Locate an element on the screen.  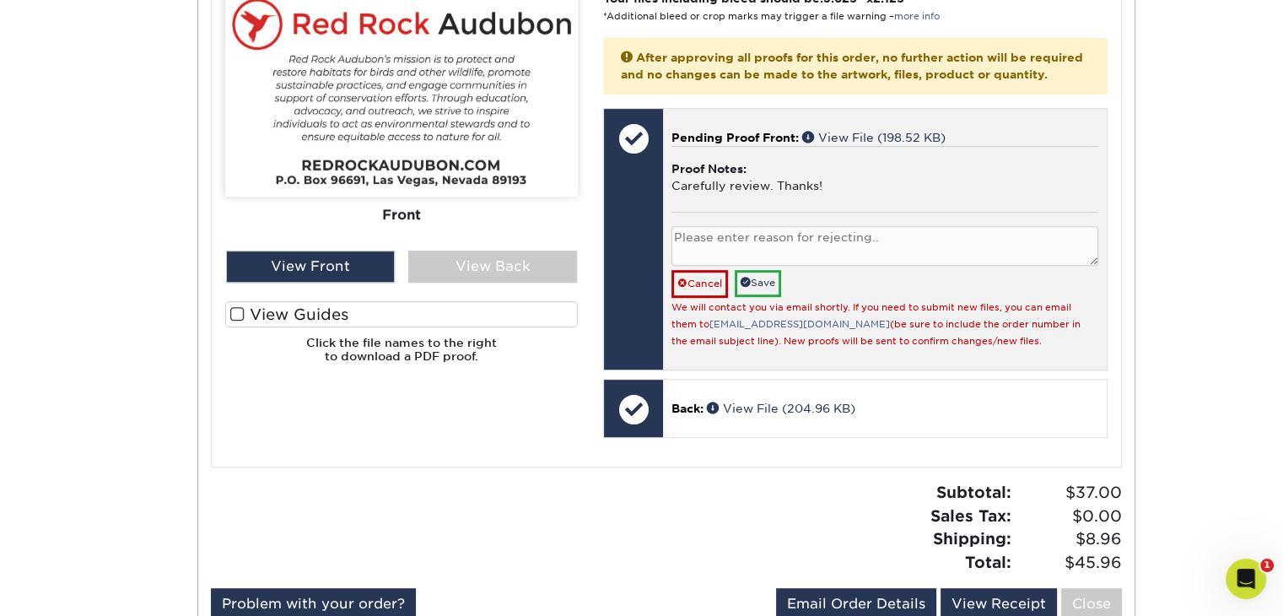
span: $0.00 is located at coordinates (1069, 516).